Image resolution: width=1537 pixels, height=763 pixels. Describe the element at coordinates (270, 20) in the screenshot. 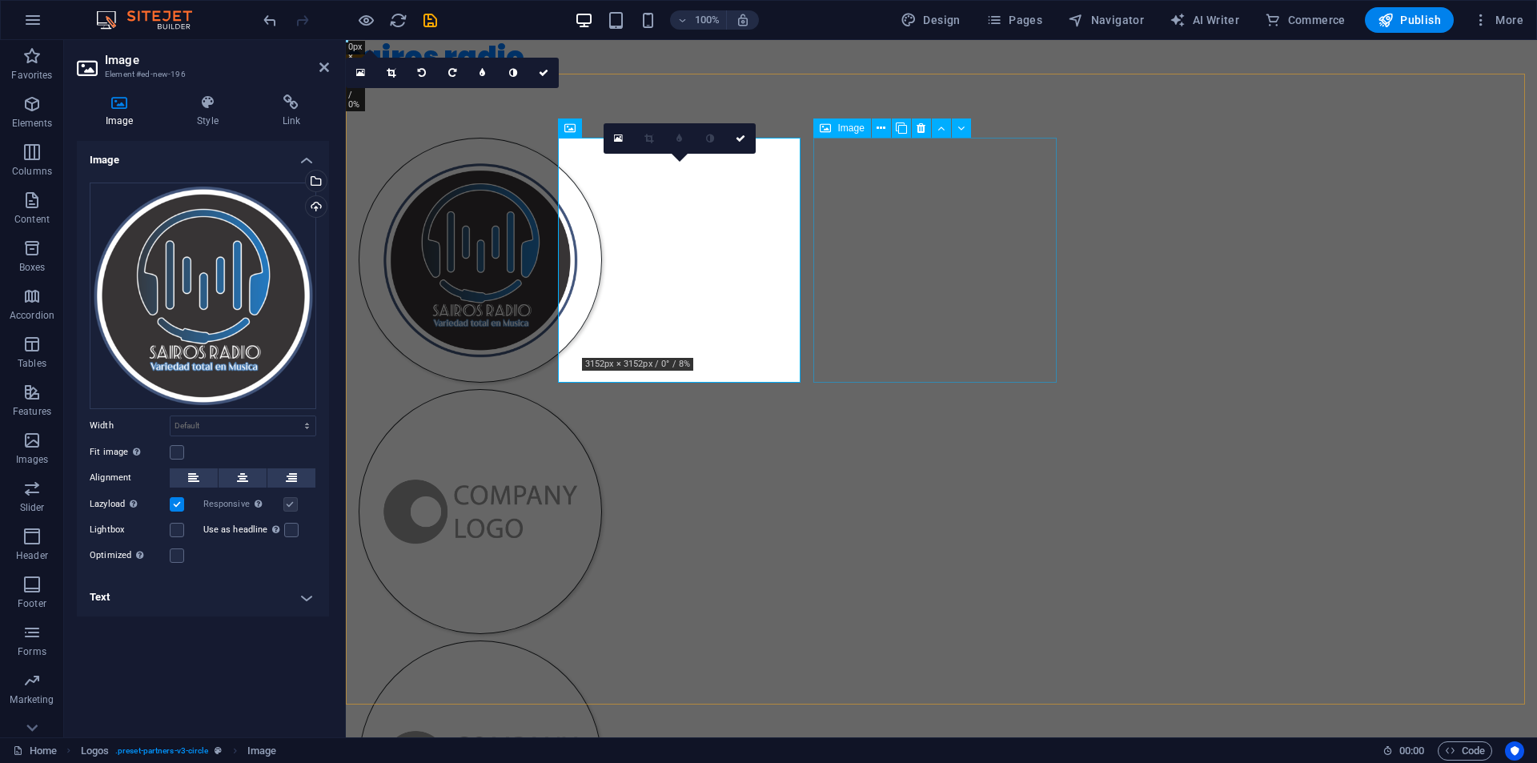

I see `i: Undo: Change image (Ctrl+Z)` at that location.